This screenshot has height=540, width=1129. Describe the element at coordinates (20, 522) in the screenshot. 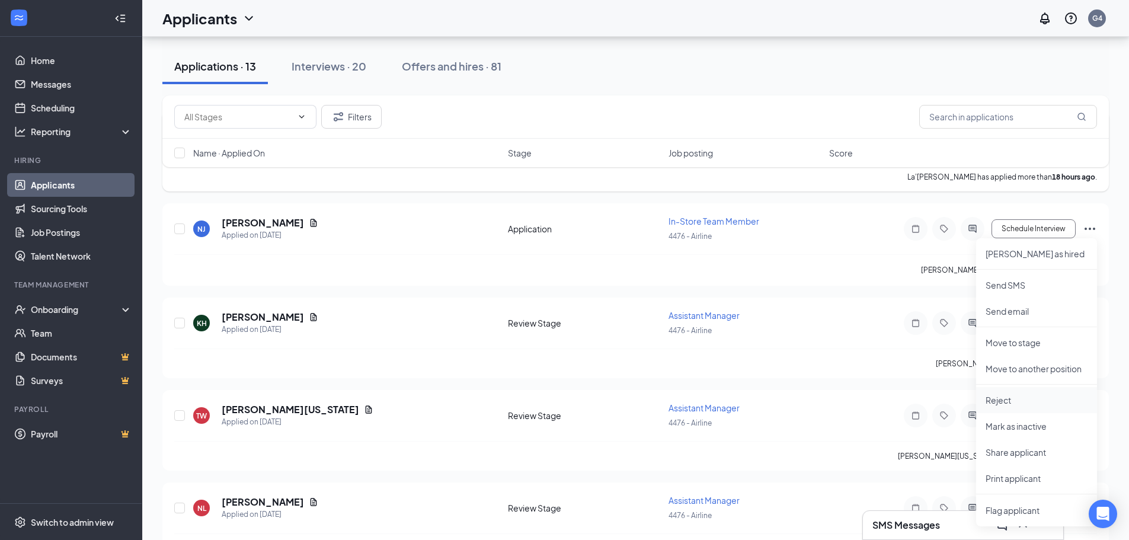

I see `svg: Settings` at that location.